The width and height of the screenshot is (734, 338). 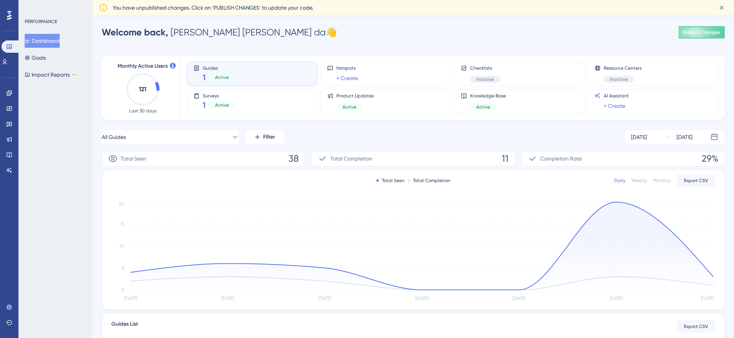 I want to click on span: Checklists, so click(x=485, y=68).